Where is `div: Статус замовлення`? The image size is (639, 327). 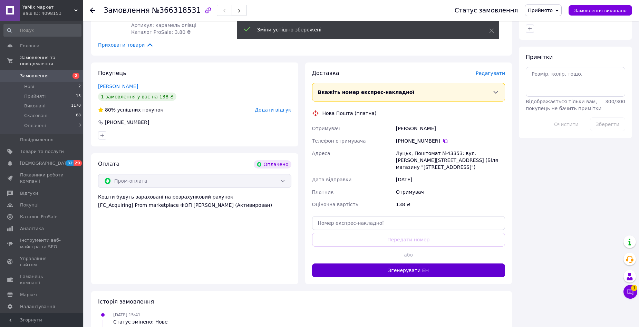 div: Статус замовлення is located at coordinates (486, 10).